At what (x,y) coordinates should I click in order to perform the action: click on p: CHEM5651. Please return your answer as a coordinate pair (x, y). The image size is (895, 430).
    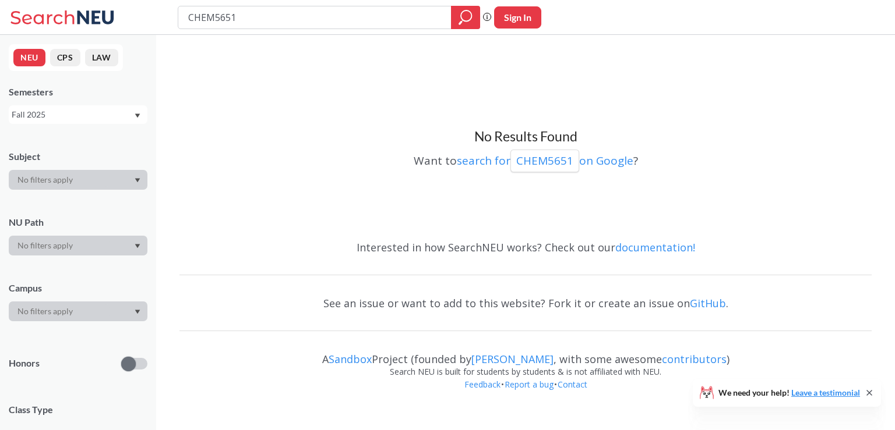
    Looking at the image, I should click on (545, 161).